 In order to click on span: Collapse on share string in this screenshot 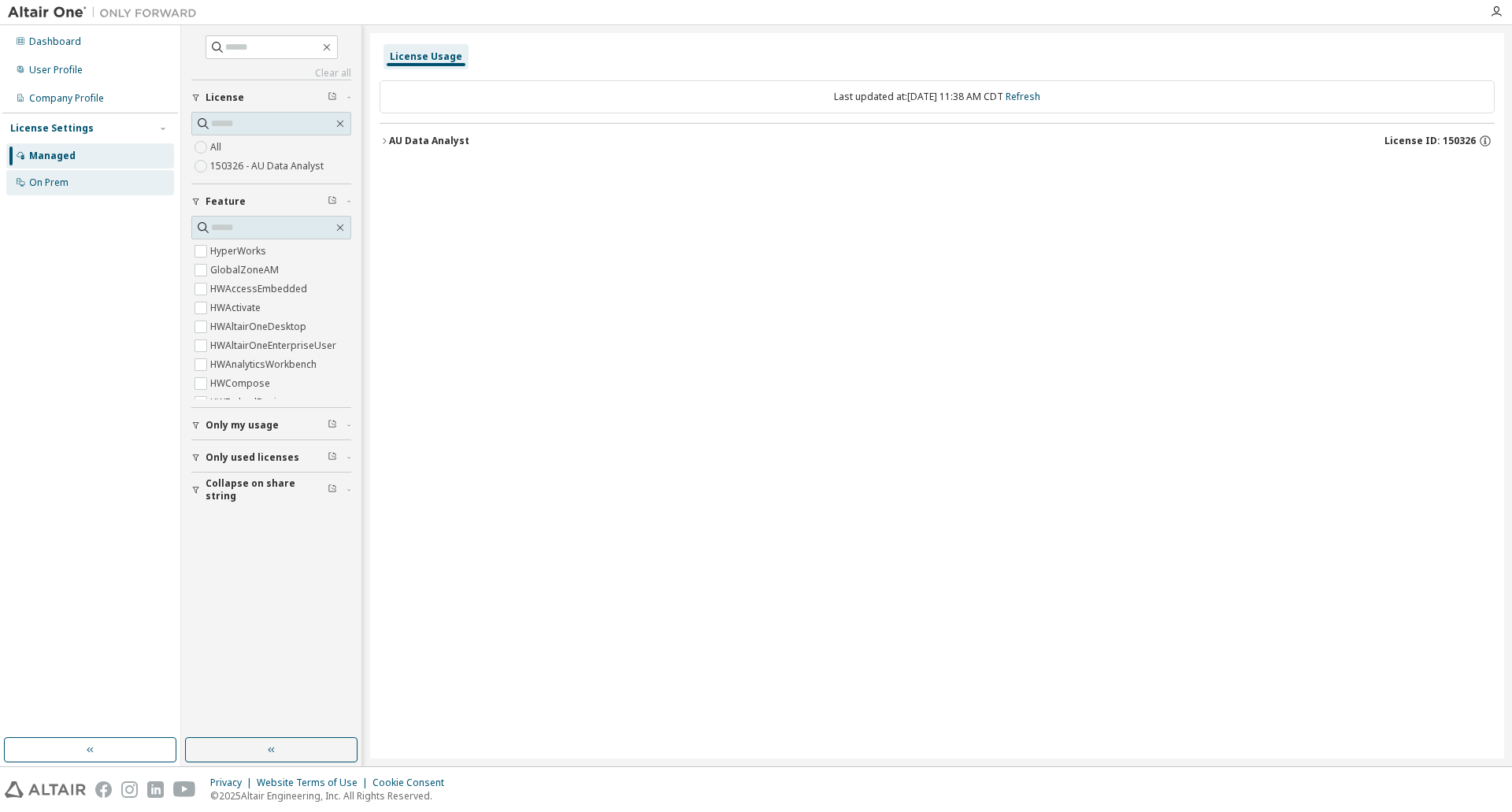, I will do `click(267, 490)`.